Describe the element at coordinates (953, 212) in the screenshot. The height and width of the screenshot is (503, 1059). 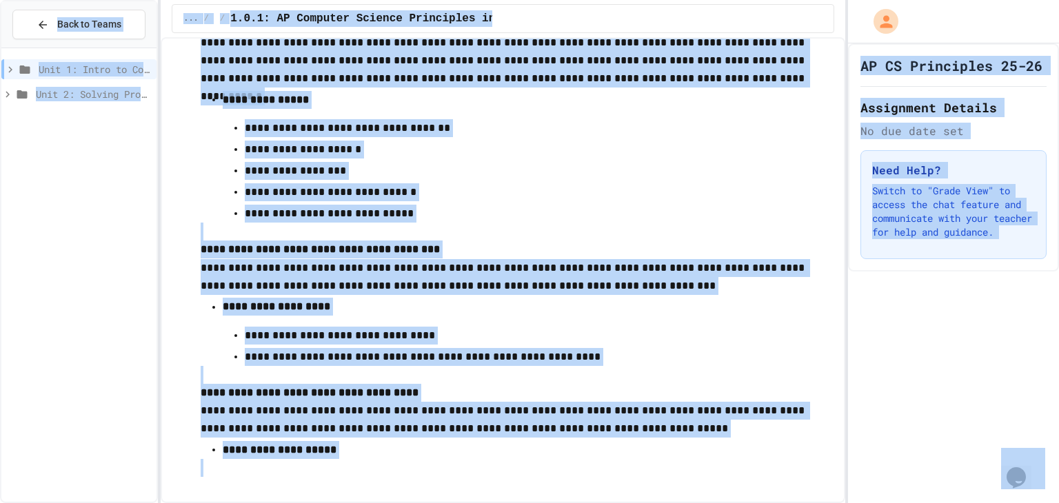
I see `p: Switch to "Grade View" to access the chat feature and communicate with your teacher for help and ...` at that location.